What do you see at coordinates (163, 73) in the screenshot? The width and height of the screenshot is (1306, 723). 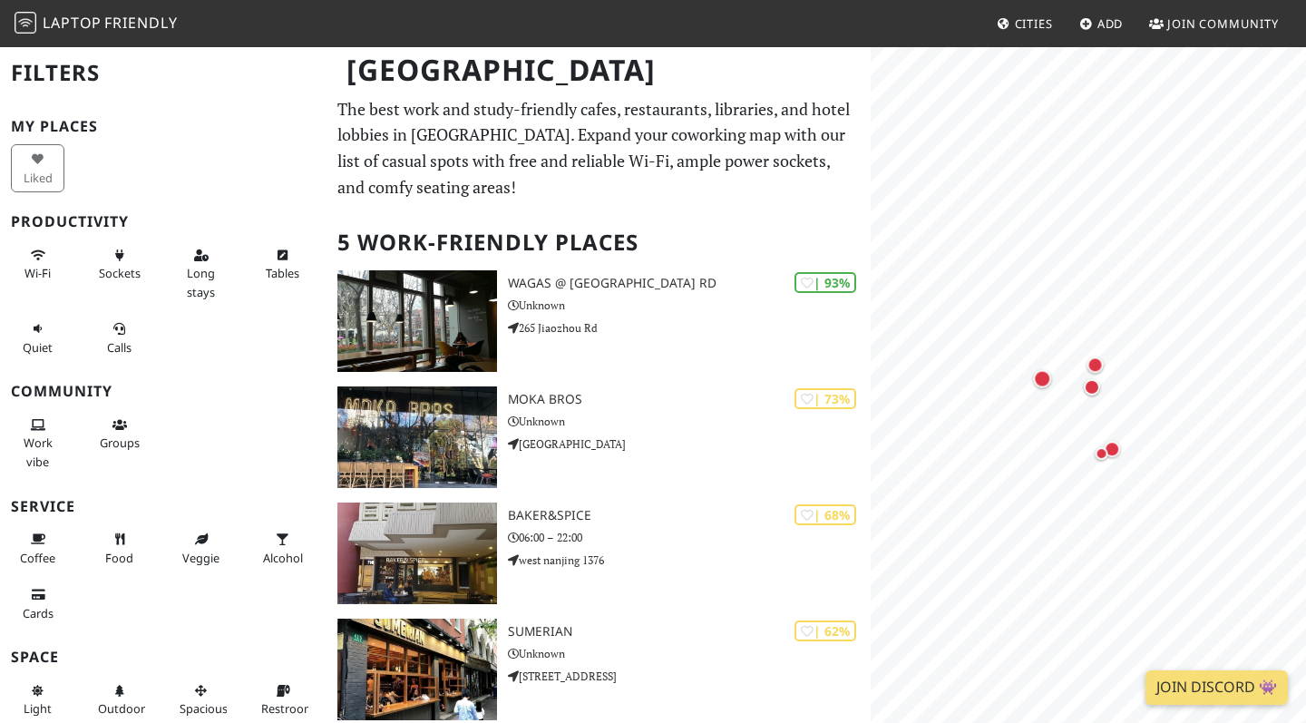 I see `h2: Filters` at bounding box center [163, 73].